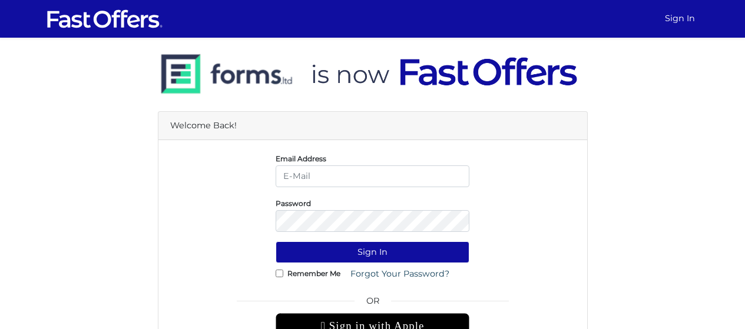 Image resolution: width=745 pixels, height=329 pixels. Describe the element at coordinates (400, 274) in the screenshot. I see `a: Forgot Your Password?` at that location.